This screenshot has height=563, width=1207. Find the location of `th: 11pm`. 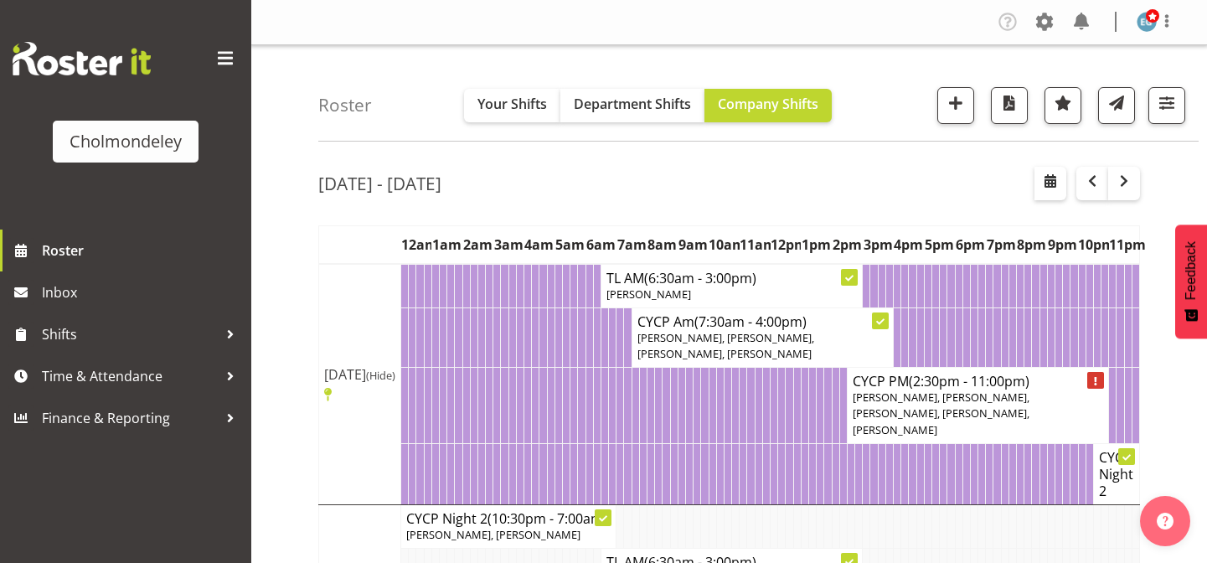

th: 11pm is located at coordinates (1124, 245).